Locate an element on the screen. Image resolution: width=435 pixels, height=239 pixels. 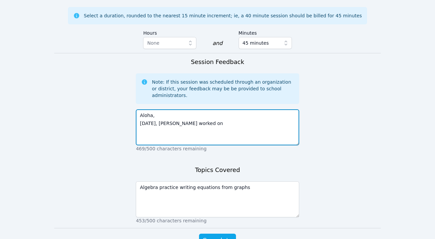
button: 45 minutes is located at coordinates (265, 43).